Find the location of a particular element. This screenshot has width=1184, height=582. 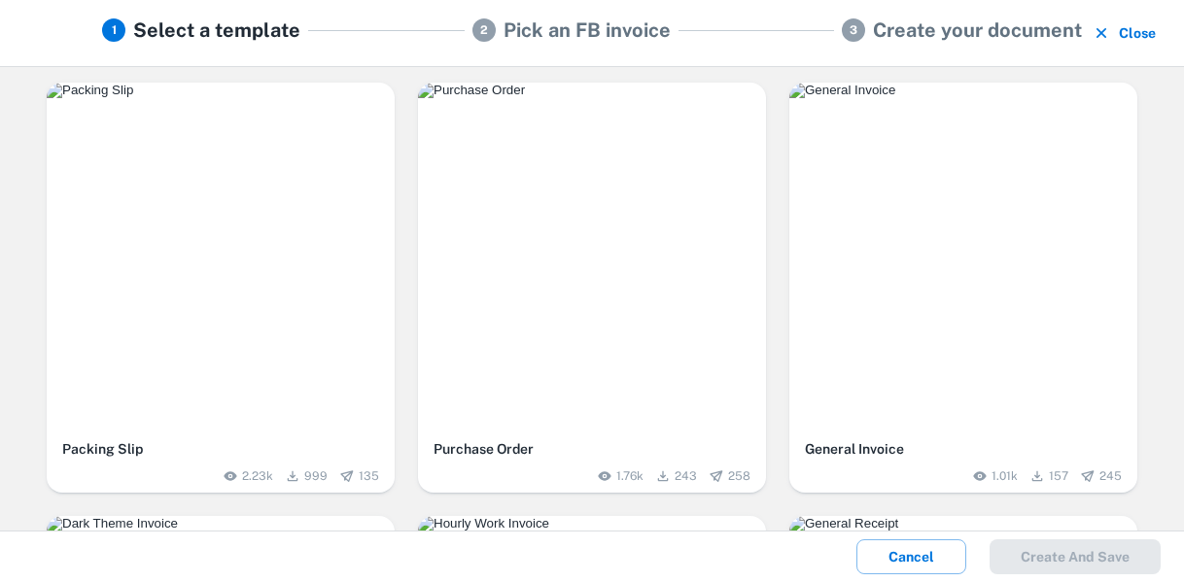

text: 2 is located at coordinates (484, 30).